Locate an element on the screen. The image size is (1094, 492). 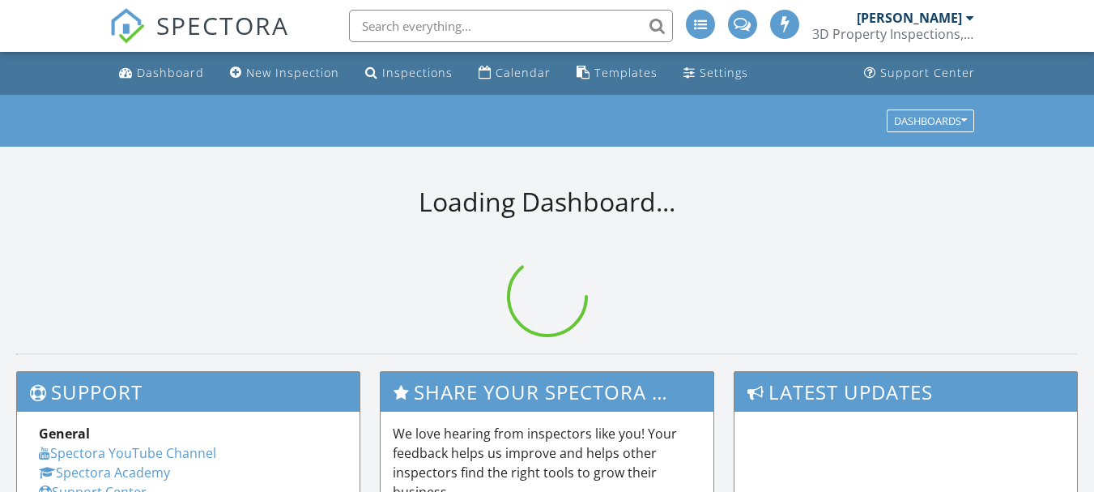
a: Spectora Academy is located at coordinates (104, 472).